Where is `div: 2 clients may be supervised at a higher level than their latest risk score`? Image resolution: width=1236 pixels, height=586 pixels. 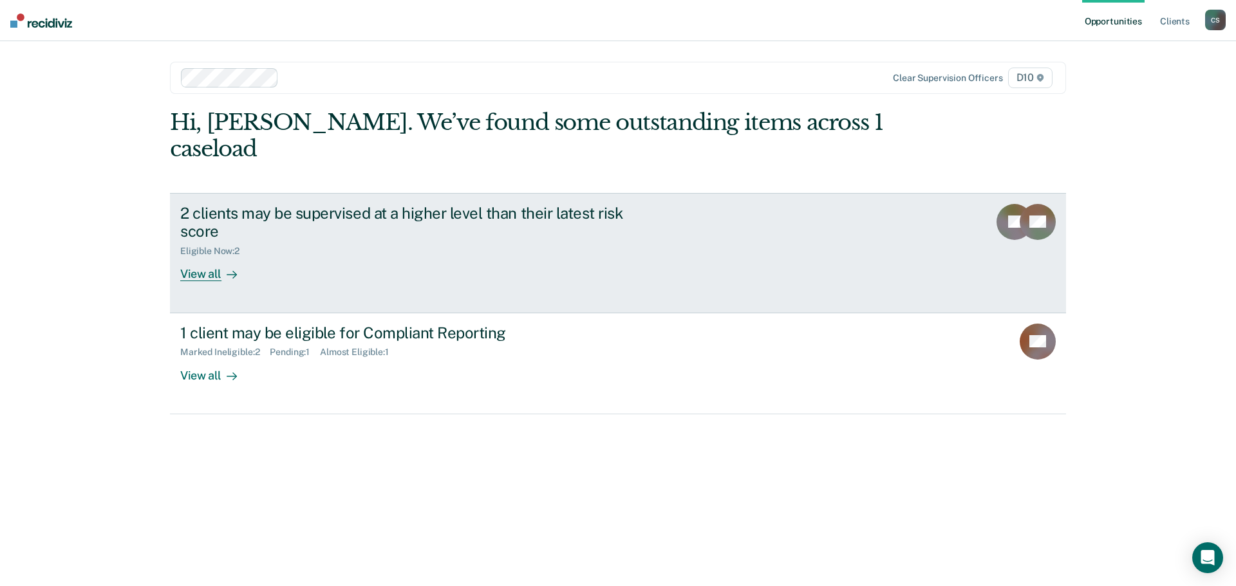
div: 2 clients may be supervised at a higher level than their latest risk score is located at coordinates (406, 223).